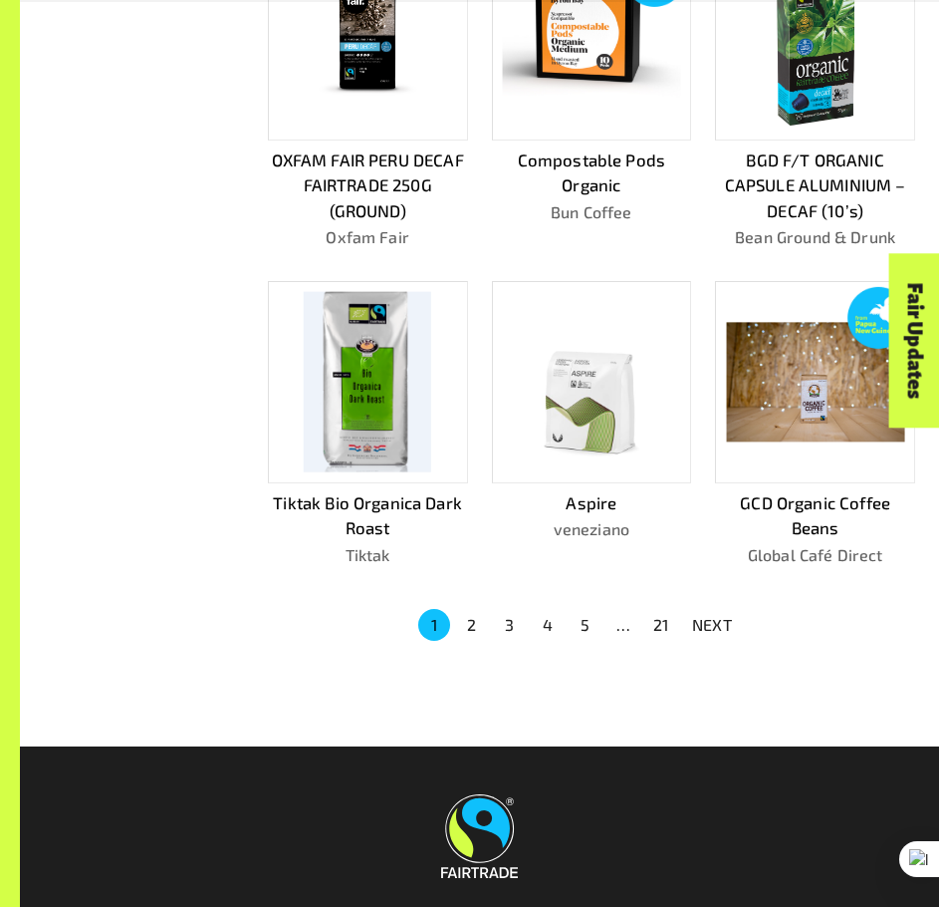  What do you see at coordinates (592, 172) in the screenshot?
I see `p: Compostable Pods Organic` at bounding box center [592, 172].